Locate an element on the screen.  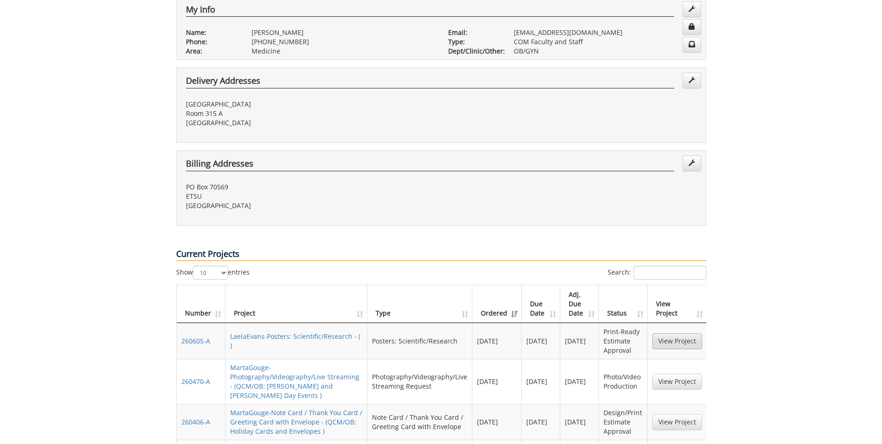
a: 260470-A is located at coordinates (196, 381).